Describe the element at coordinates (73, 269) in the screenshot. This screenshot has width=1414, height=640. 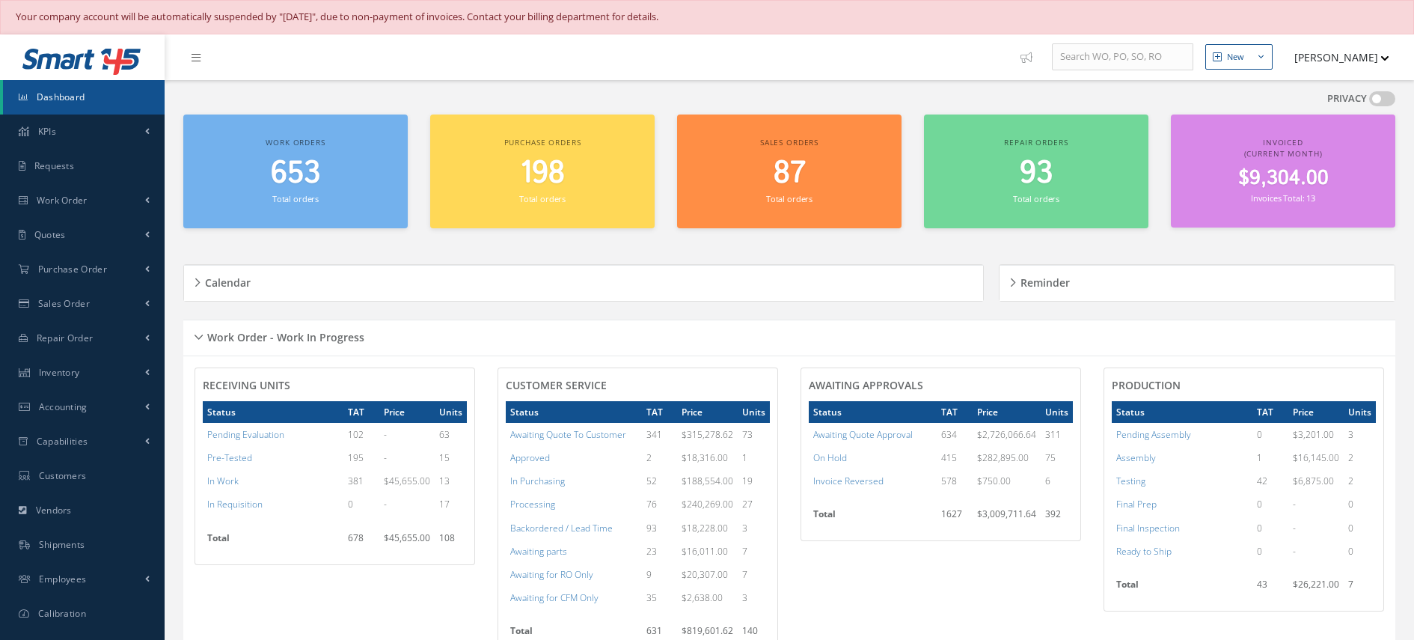
I see `span: Purchase Order` at that location.